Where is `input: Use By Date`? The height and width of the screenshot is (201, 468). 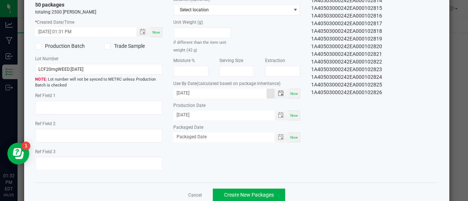
input: Use By Date is located at coordinates (220, 93).